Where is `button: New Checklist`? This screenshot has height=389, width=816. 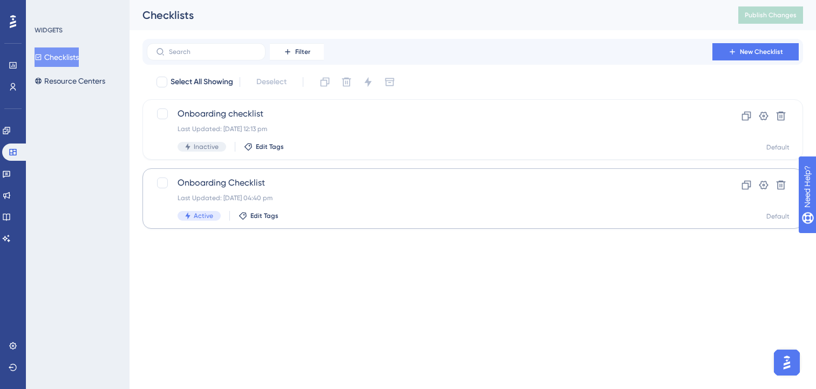
button: New Checklist is located at coordinates (756, 52).